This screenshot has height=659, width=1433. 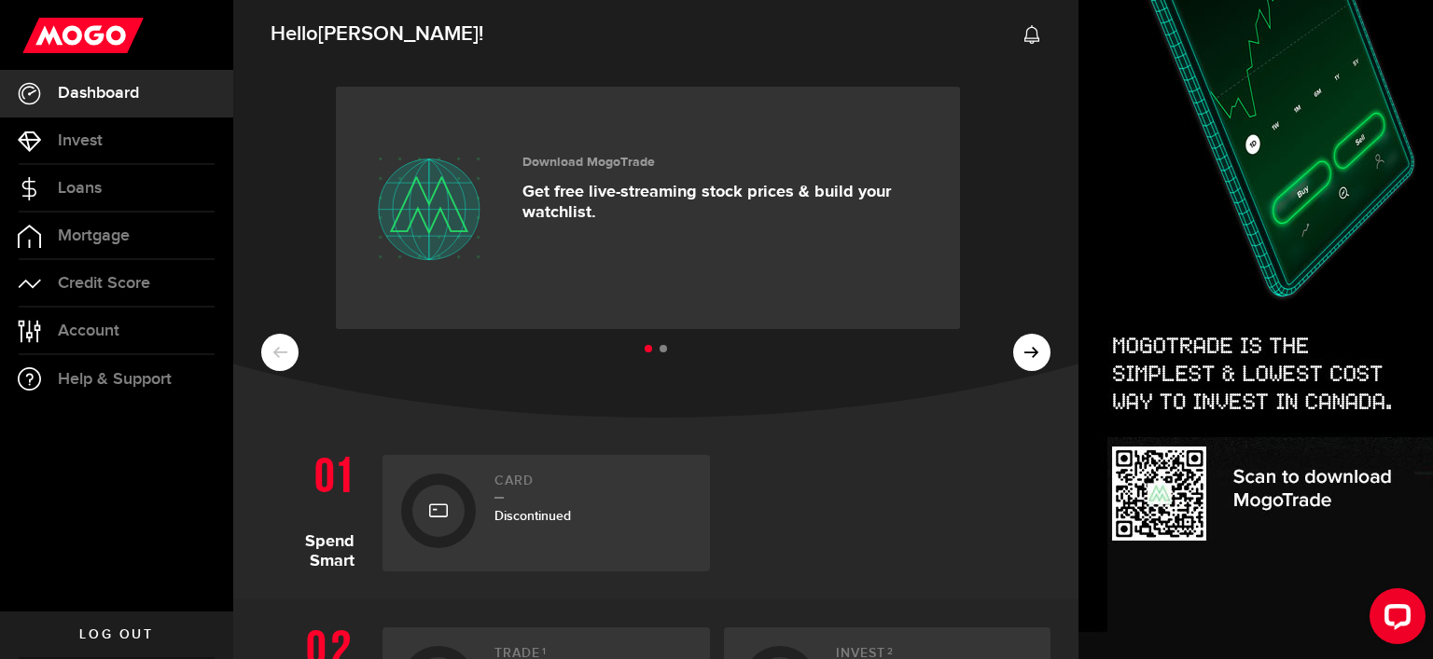 What do you see at coordinates (104, 284) in the screenshot?
I see `span: Credit Score` at bounding box center [104, 284].